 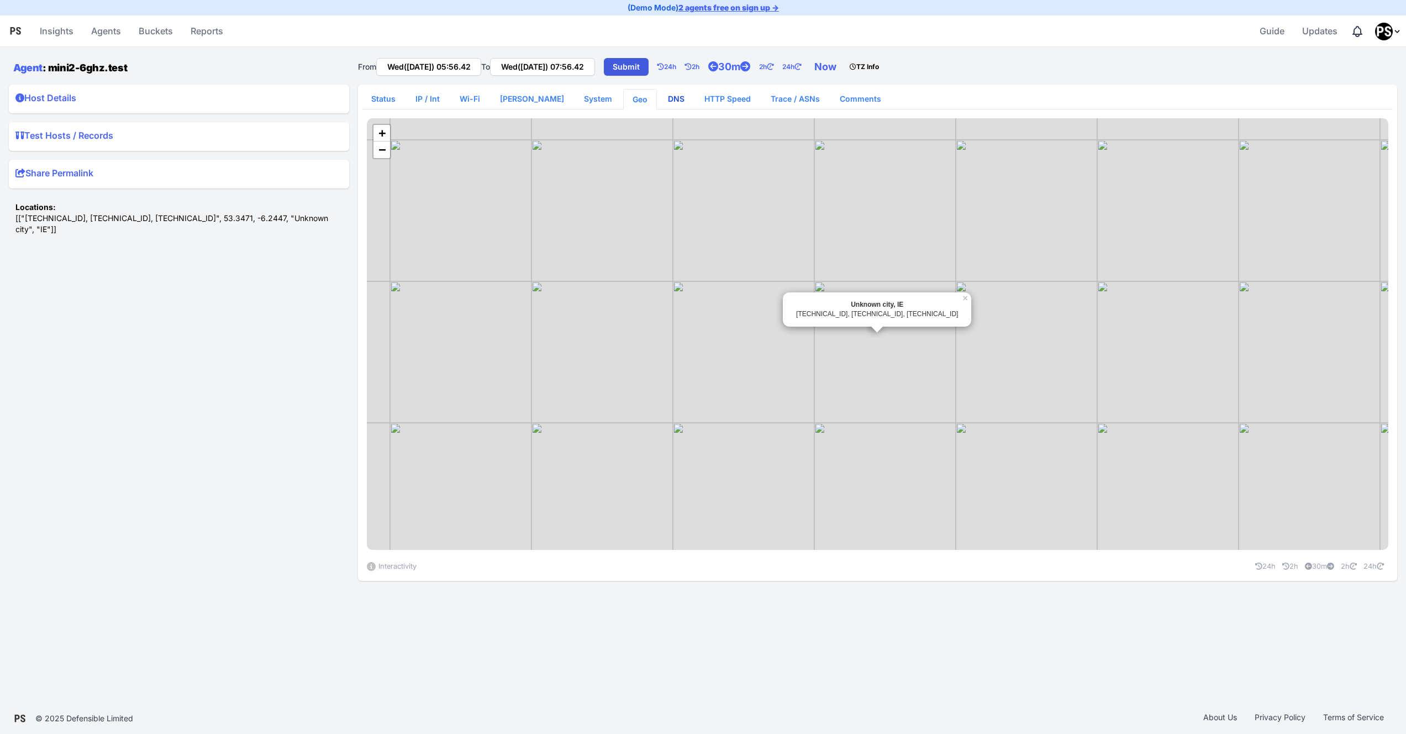 I want to click on a: Geo, so click(x=640, y=99).